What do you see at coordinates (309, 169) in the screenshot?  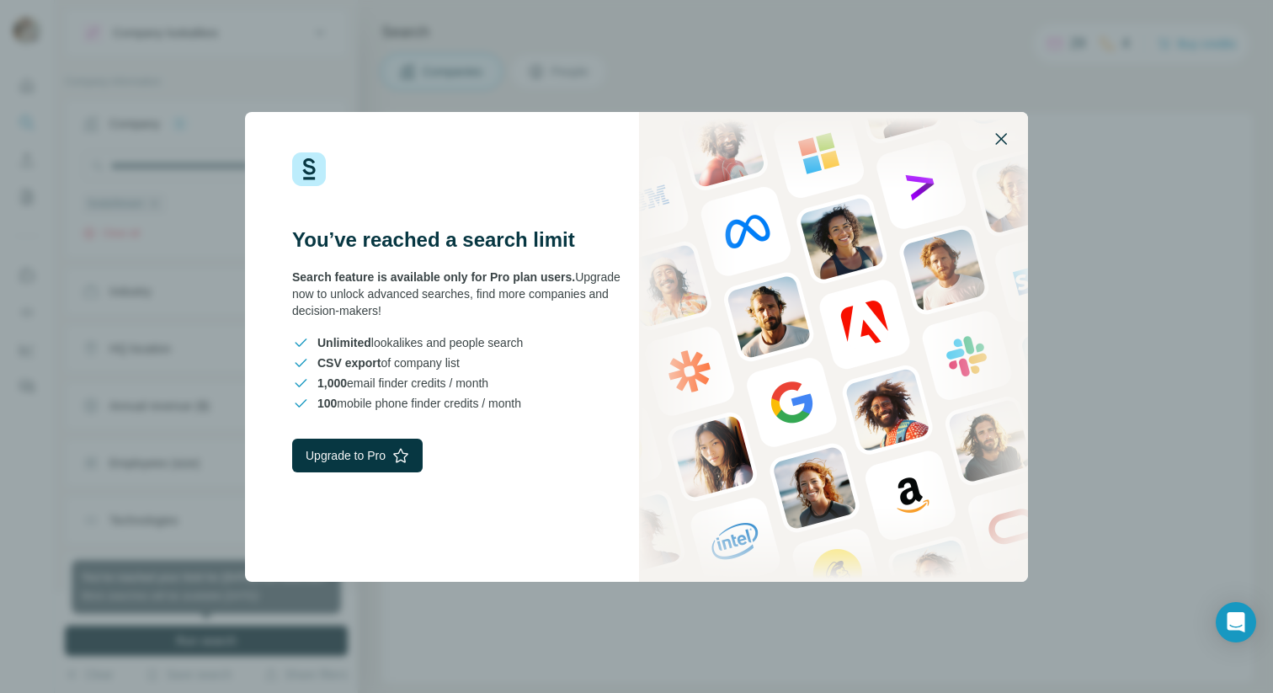 I see `img: Surfe Logo` at bounding box center [309, 169].